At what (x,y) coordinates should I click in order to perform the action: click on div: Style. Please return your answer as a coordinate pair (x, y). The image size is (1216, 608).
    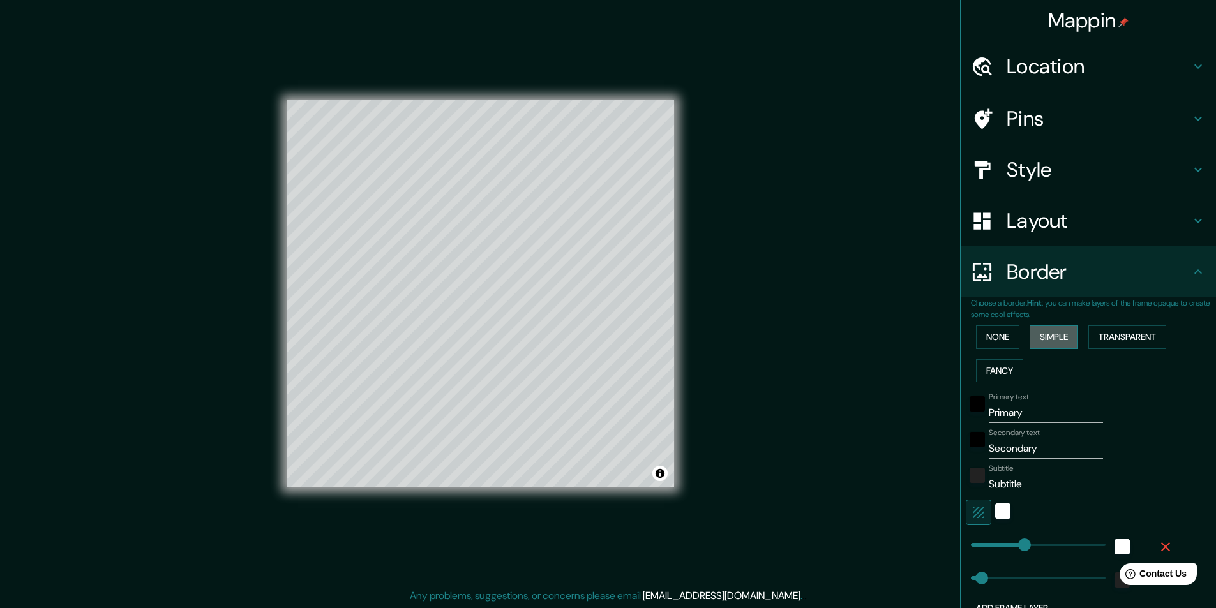
    Looking at the image, I should click on (1088, 170).